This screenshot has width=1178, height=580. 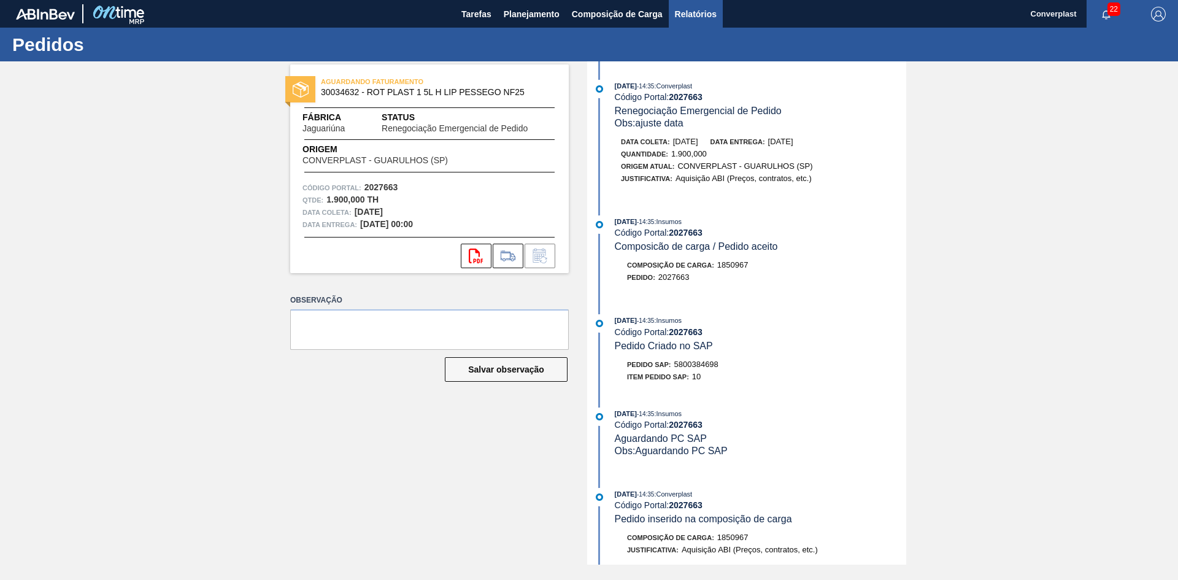 I want to click on span: 30034632 - ROT PLAST 1 5L H LIP PESSEGO NF25, so click(x=432, y=92).